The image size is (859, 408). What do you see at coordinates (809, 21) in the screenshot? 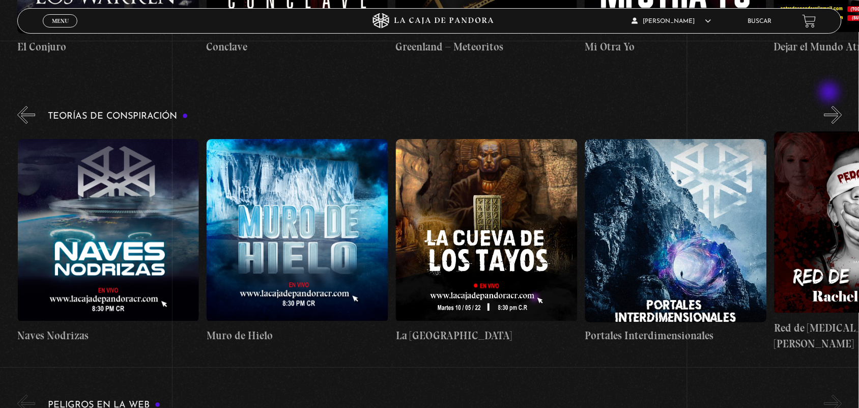
I see `a: View your shopping cart` at bounding box center [809, 21].